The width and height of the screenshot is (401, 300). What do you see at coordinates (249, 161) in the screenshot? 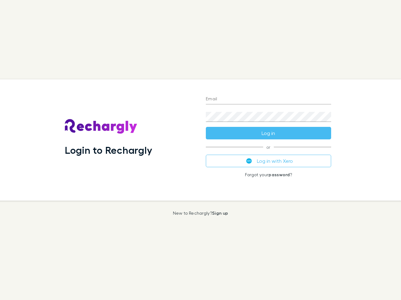
I see `img: Xero's logo` at bounding box center [249, 161].